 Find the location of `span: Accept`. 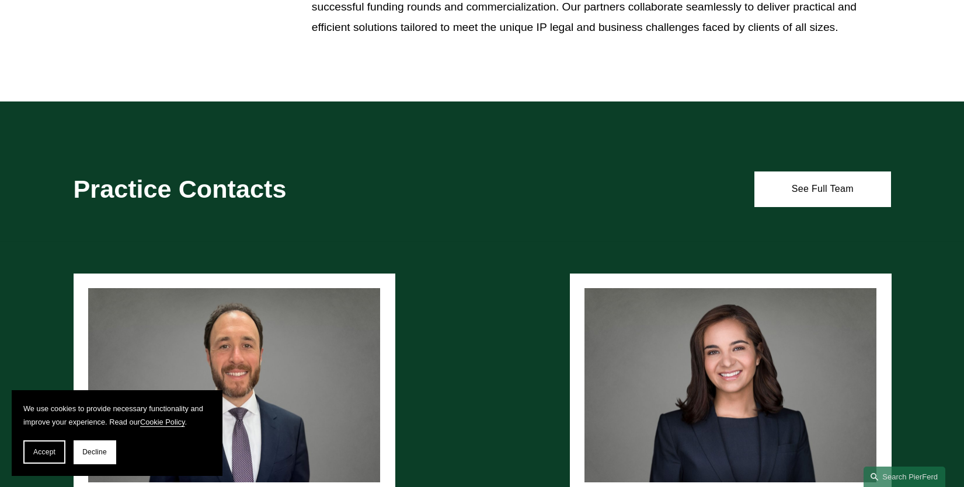

span: Accept is located at coordinates (44, 452).